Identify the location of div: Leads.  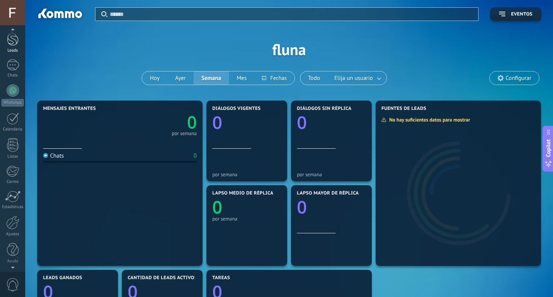
(13, 50).